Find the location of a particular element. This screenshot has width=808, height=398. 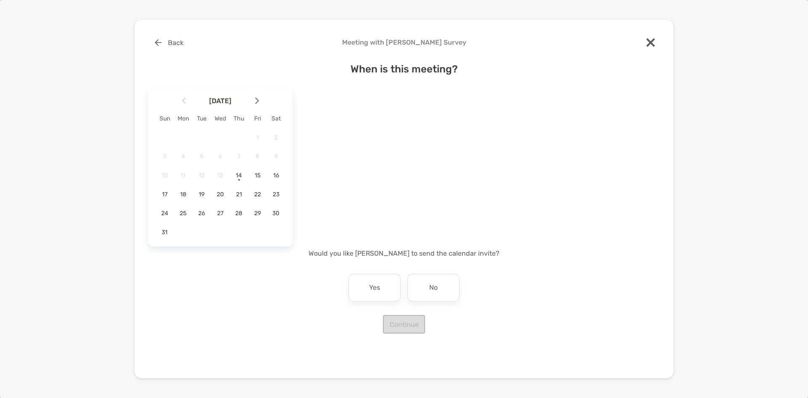

span: 3 is located at coordinates (164, 156).